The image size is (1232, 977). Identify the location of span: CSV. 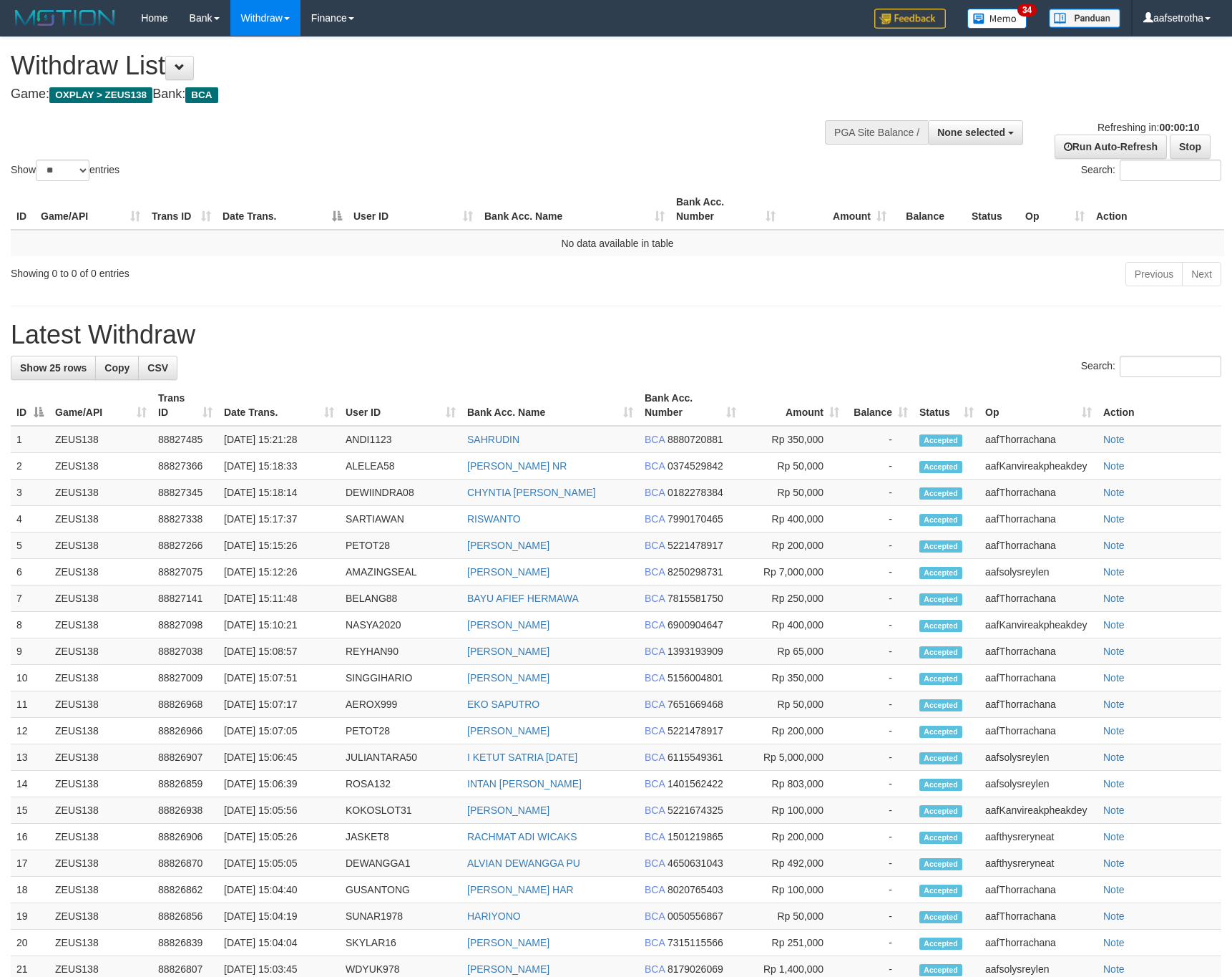
(157, 367).